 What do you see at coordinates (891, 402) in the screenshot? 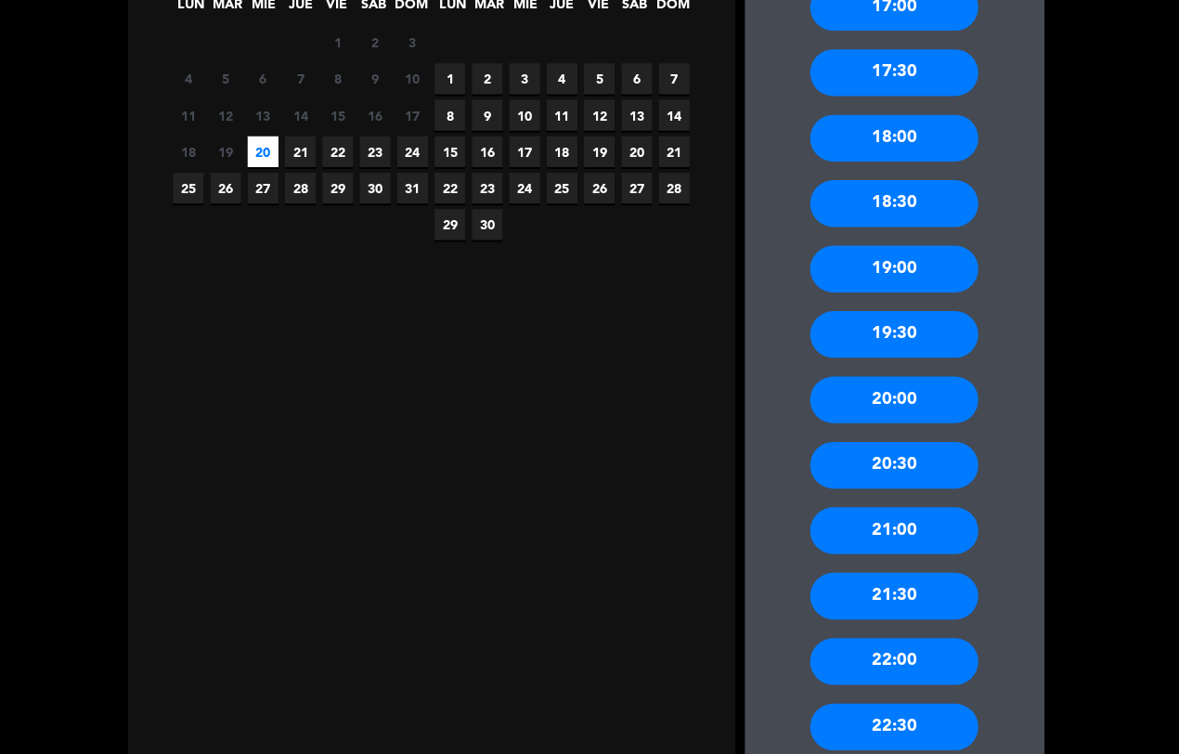
I see `div: 20:00` at bounding box center [891, 402].